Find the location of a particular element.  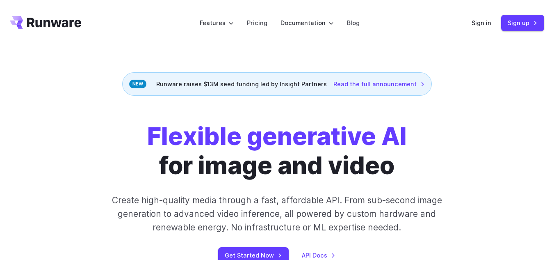

p: Create high-quality media through a fast, affordable API. From sub-second image generation to adv... is located at coordinates (277, 214).